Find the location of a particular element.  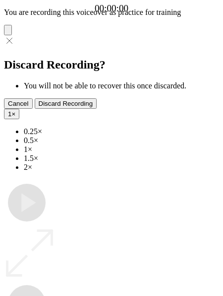

li: 1× is located at coordinates (122, 149).